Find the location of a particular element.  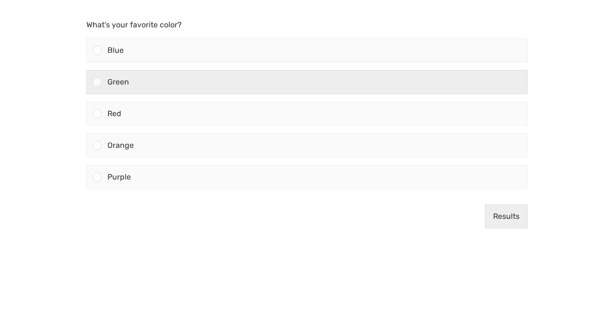

button: Results is located at coordinates (506, 216).